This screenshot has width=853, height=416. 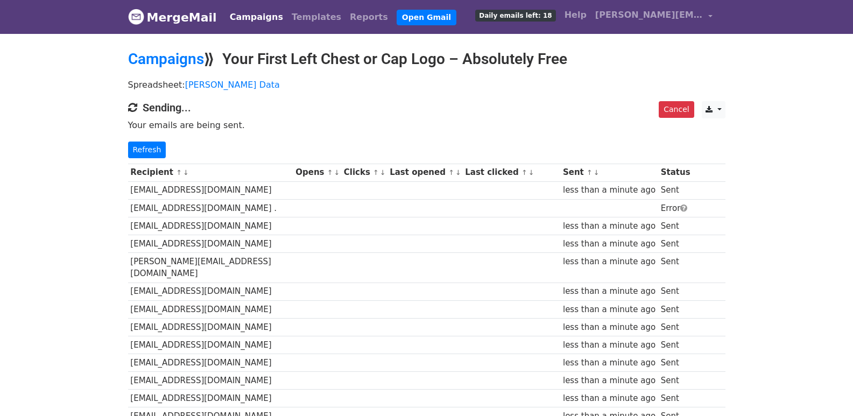 What do you see at coordinates (172, 17) in the screenshot?
I see `a: MergeMail` at bounding box center [172, 17].